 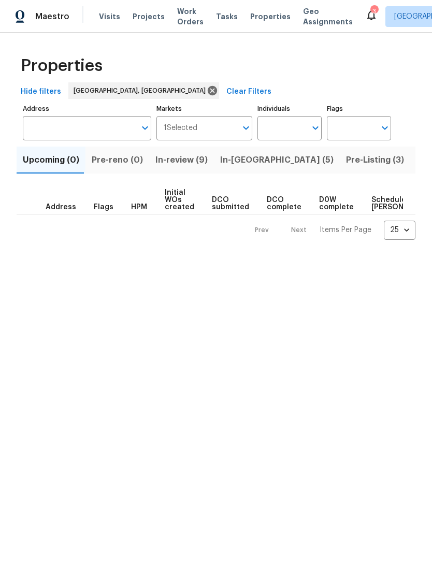 What do you see at coordinates (289, 109) in the screenshot?
I see `label: Individuals` at bounding box center [289, 109].